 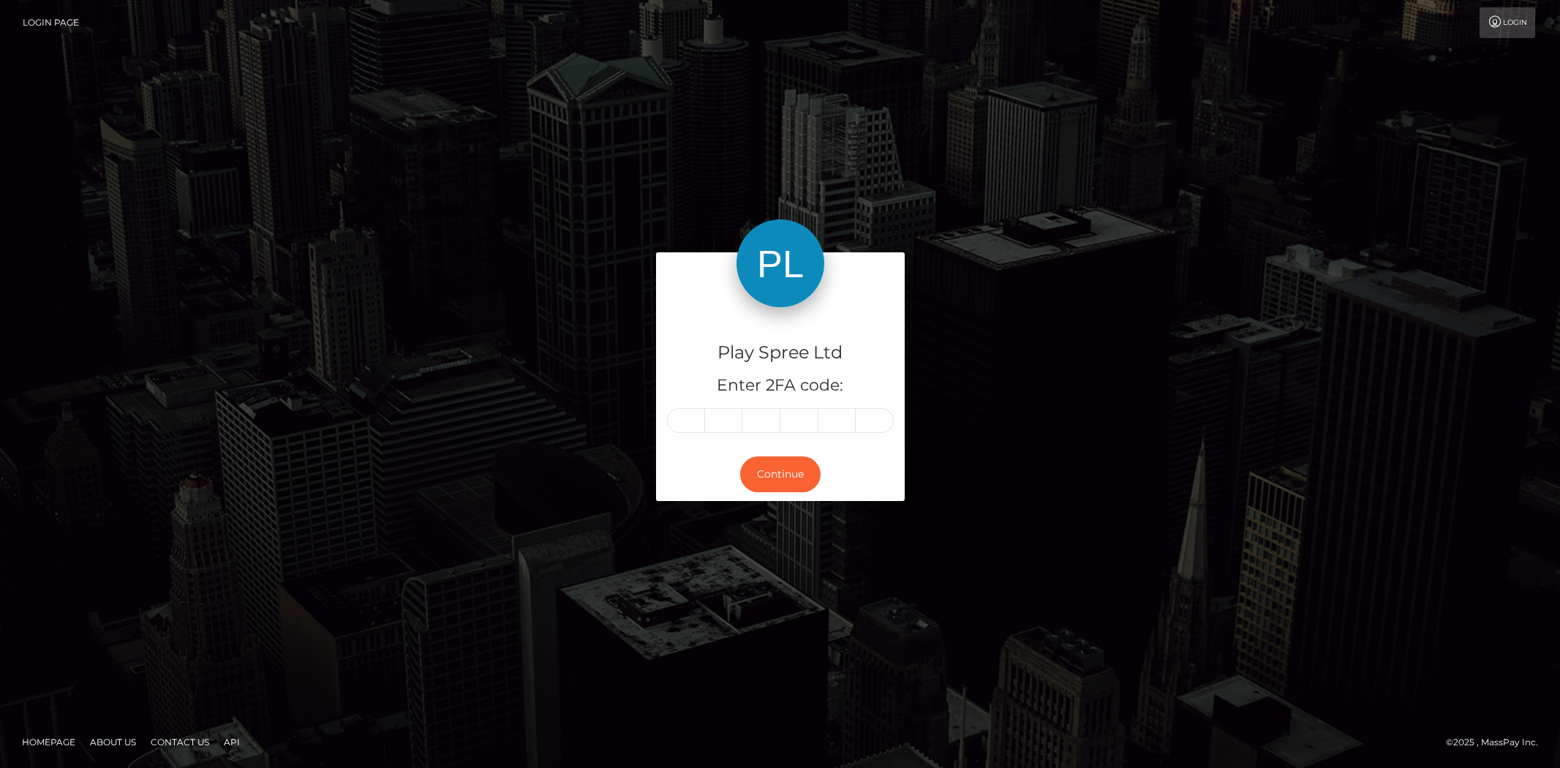 I want to click on a: Homepage, so click(x=48, y=742).